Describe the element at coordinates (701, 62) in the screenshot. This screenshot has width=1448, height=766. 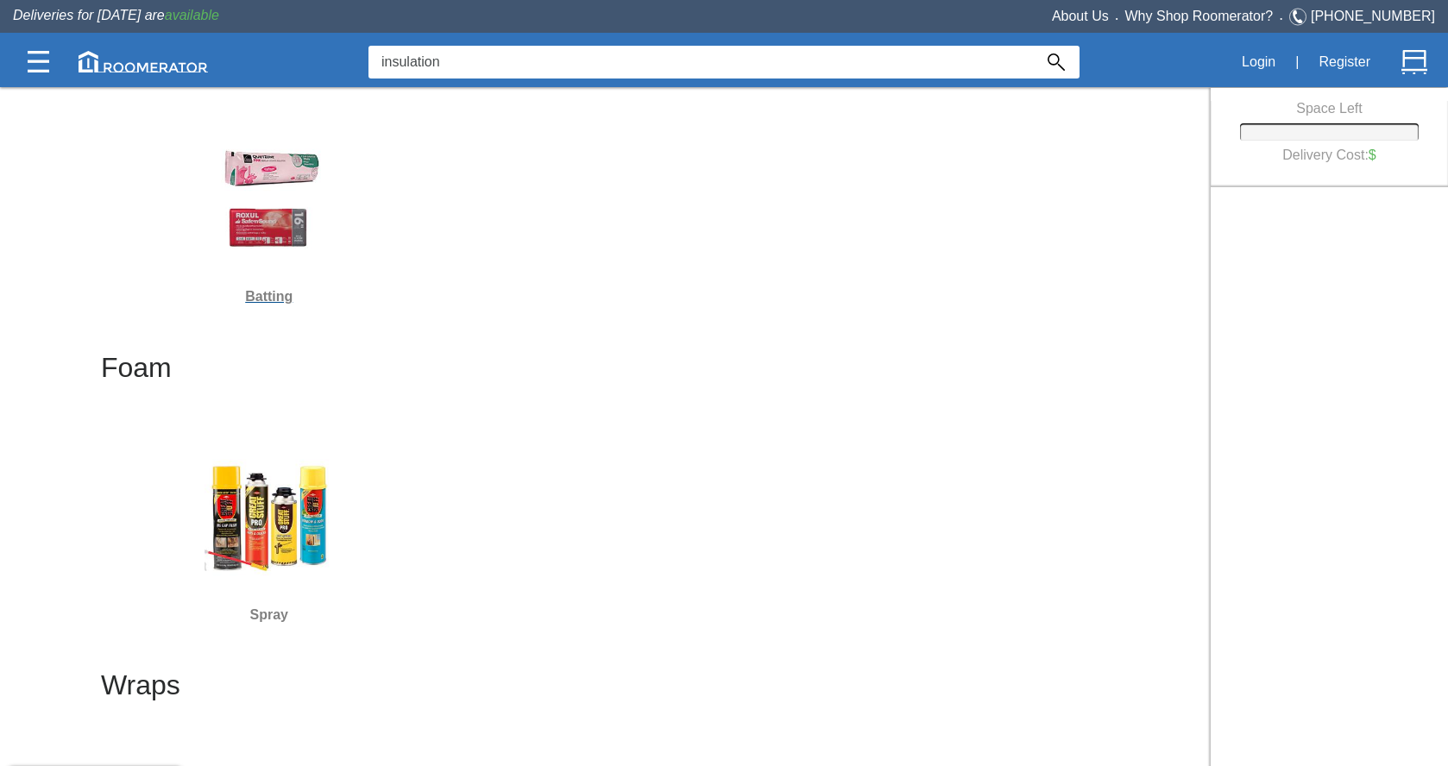
I see `input: Search...?` at that location.